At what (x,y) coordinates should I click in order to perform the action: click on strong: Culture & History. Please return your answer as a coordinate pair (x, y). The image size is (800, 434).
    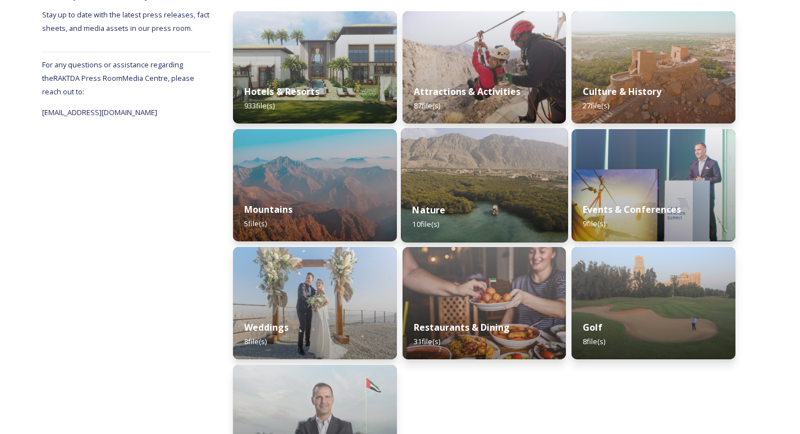
    Looking at the image, I should click on (622, 91).